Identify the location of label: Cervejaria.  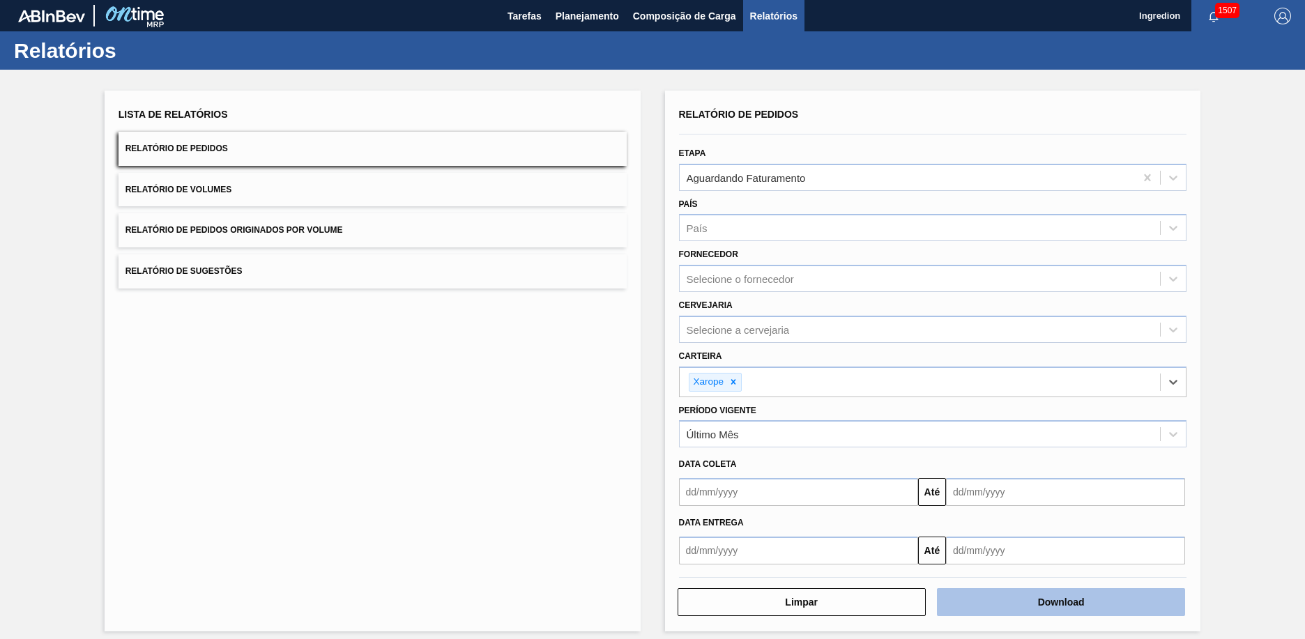
(705, 305).